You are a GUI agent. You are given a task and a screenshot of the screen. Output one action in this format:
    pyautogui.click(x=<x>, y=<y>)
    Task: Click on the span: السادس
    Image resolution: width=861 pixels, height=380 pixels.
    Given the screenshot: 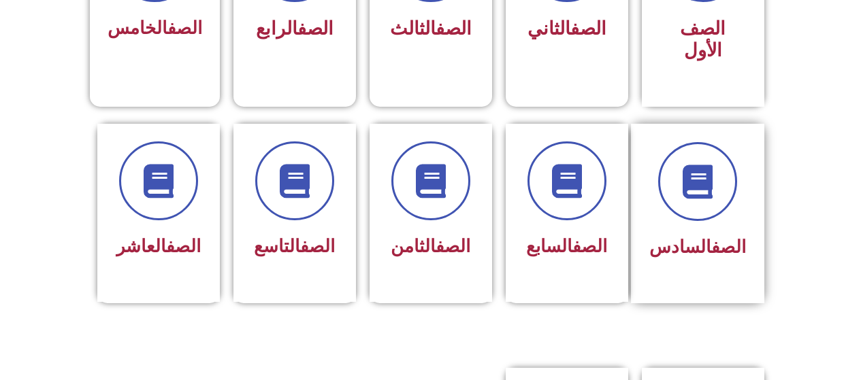 What is the action you would take?
    pyautogui.click(x=697, y=247)
    